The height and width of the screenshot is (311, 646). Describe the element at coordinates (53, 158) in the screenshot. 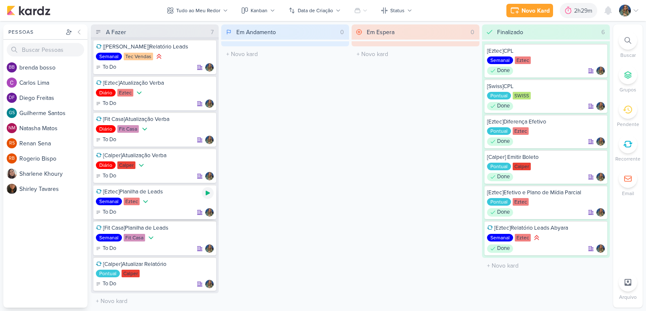

I see `div: R o g e r i o B i s p o` at that location.